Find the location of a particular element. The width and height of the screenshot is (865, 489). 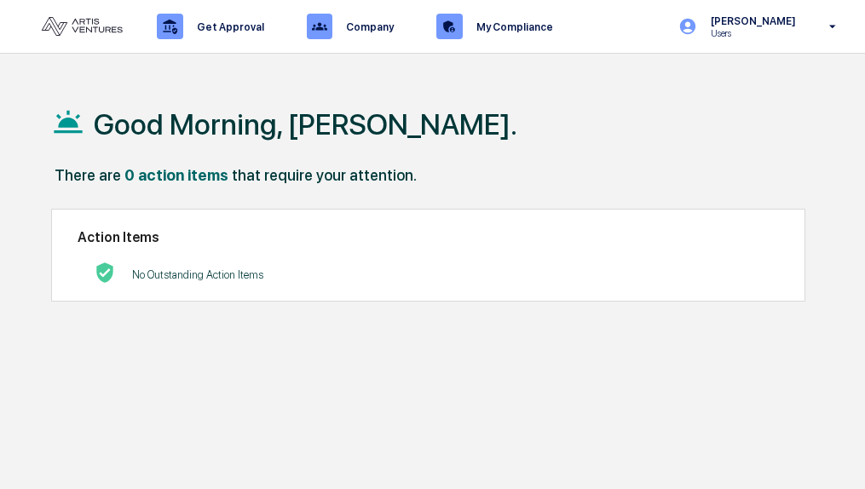

img: logo is located at coordinates (82, 26).